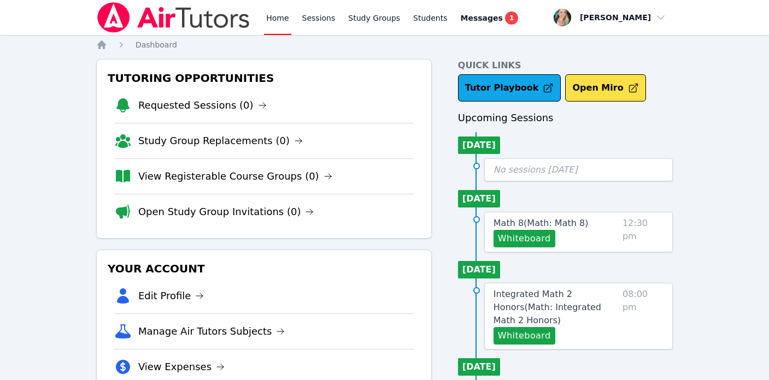 This screenshot has width=769, height=380. Describe the element at coordinates (643, 316) in the screenshot. I see `span: 08:00 pm` at that location.